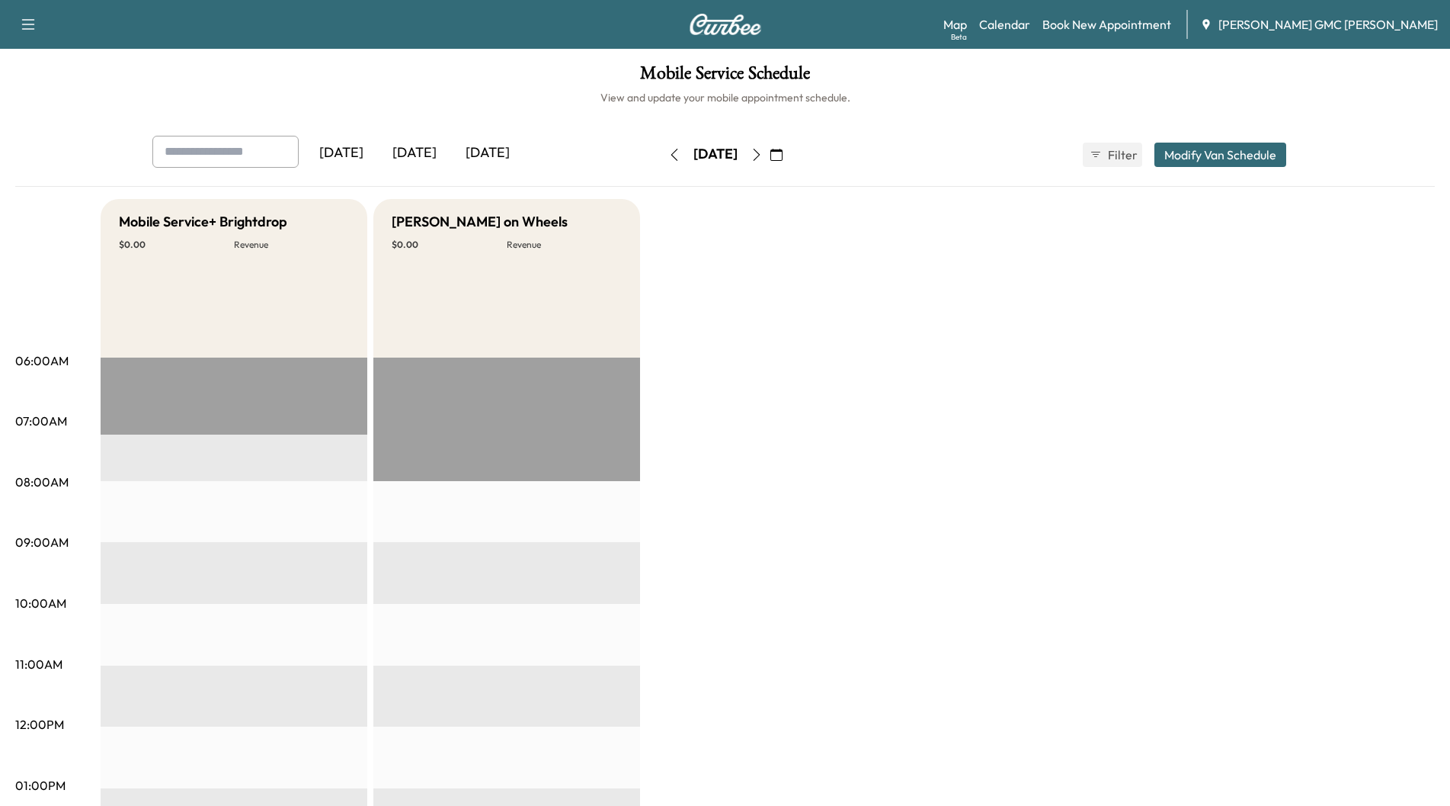 Image resolution: width=1450 pixels, height=806 pixels. I want to click on h6: View and update your mobile appointment schedule., so click(725, 98).